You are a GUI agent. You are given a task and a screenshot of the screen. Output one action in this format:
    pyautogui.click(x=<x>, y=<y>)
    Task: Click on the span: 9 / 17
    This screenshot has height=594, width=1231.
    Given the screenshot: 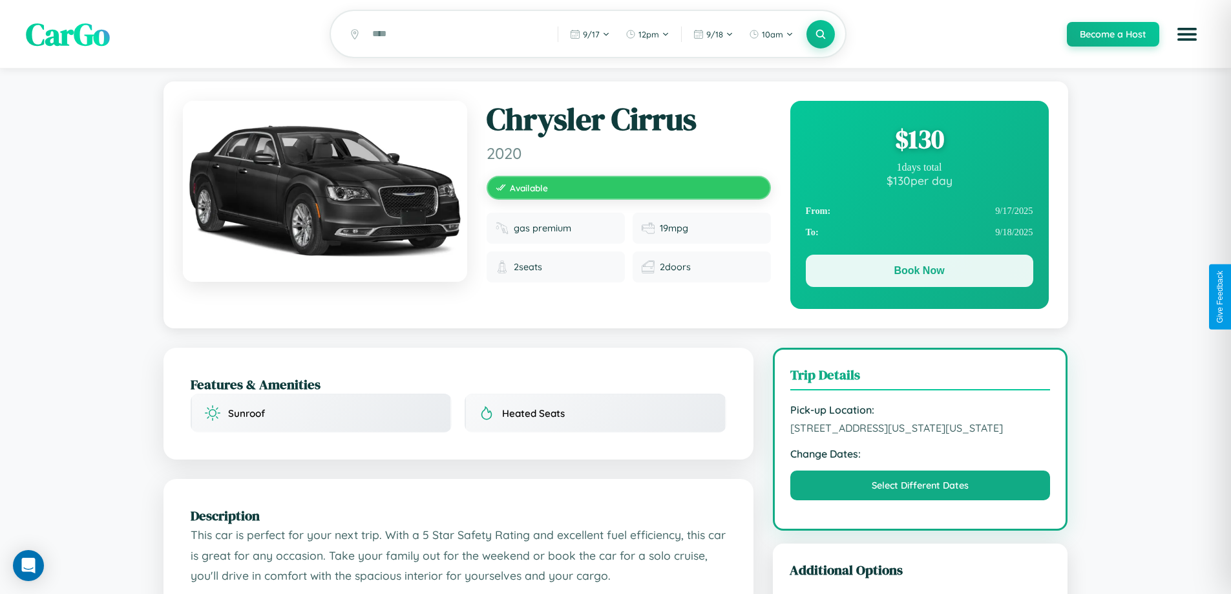 What is the action you would take?
    pyautogui.click(x=591, y=34)
    